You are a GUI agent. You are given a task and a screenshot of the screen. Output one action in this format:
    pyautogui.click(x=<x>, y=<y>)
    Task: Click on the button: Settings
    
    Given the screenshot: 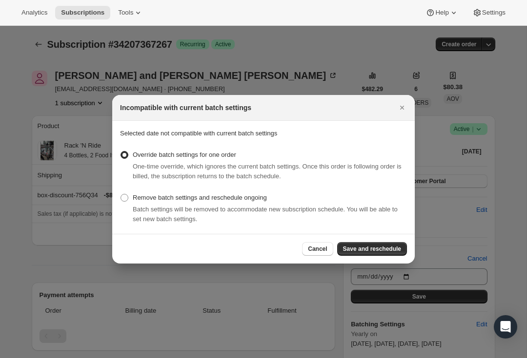 What is the action you would take?
    pyautogui.click(x=489, y=13)
    